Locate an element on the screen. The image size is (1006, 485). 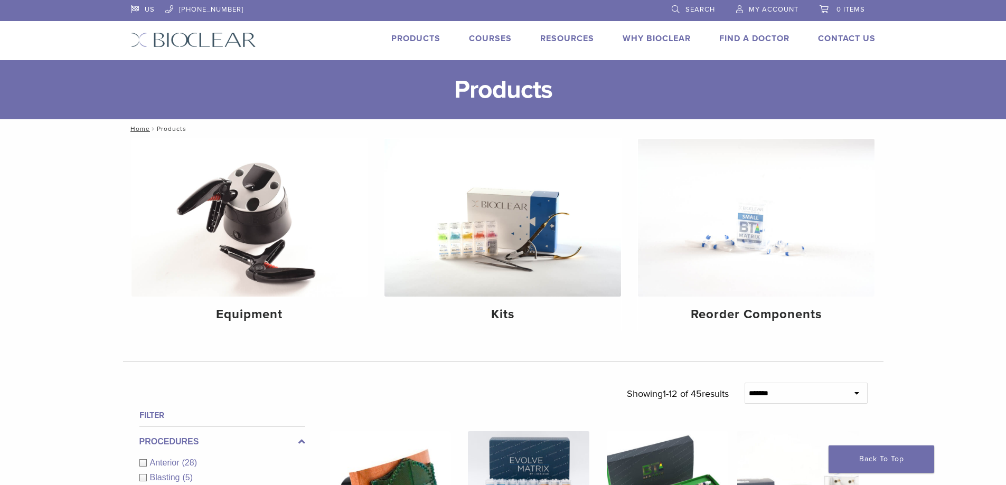
nav: Products is located at coordinates (503, 129).